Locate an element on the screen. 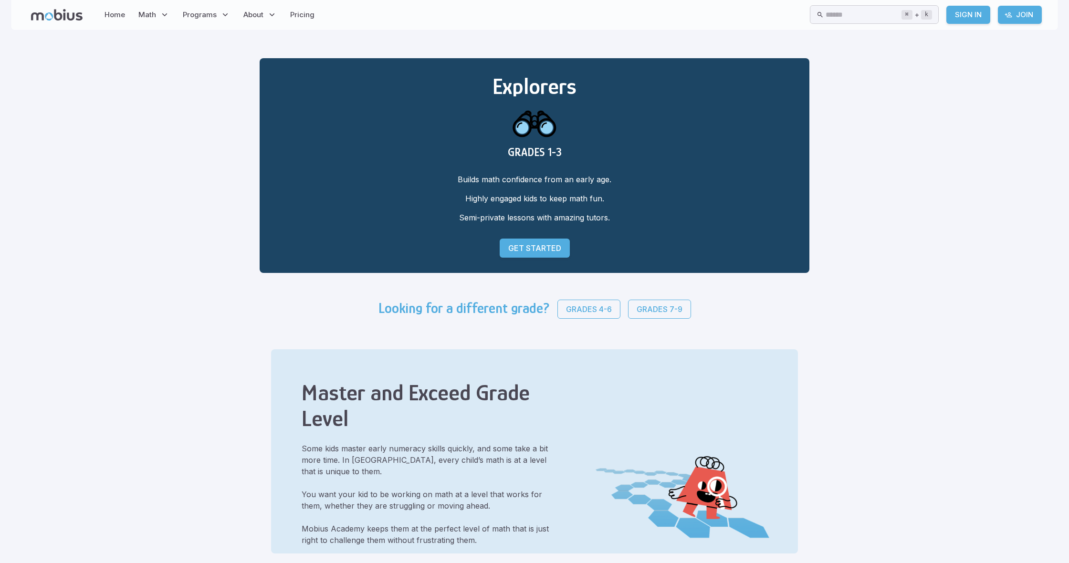  p: Semi-private lessons with amazing tutors. is located at coordinates (535, 218).